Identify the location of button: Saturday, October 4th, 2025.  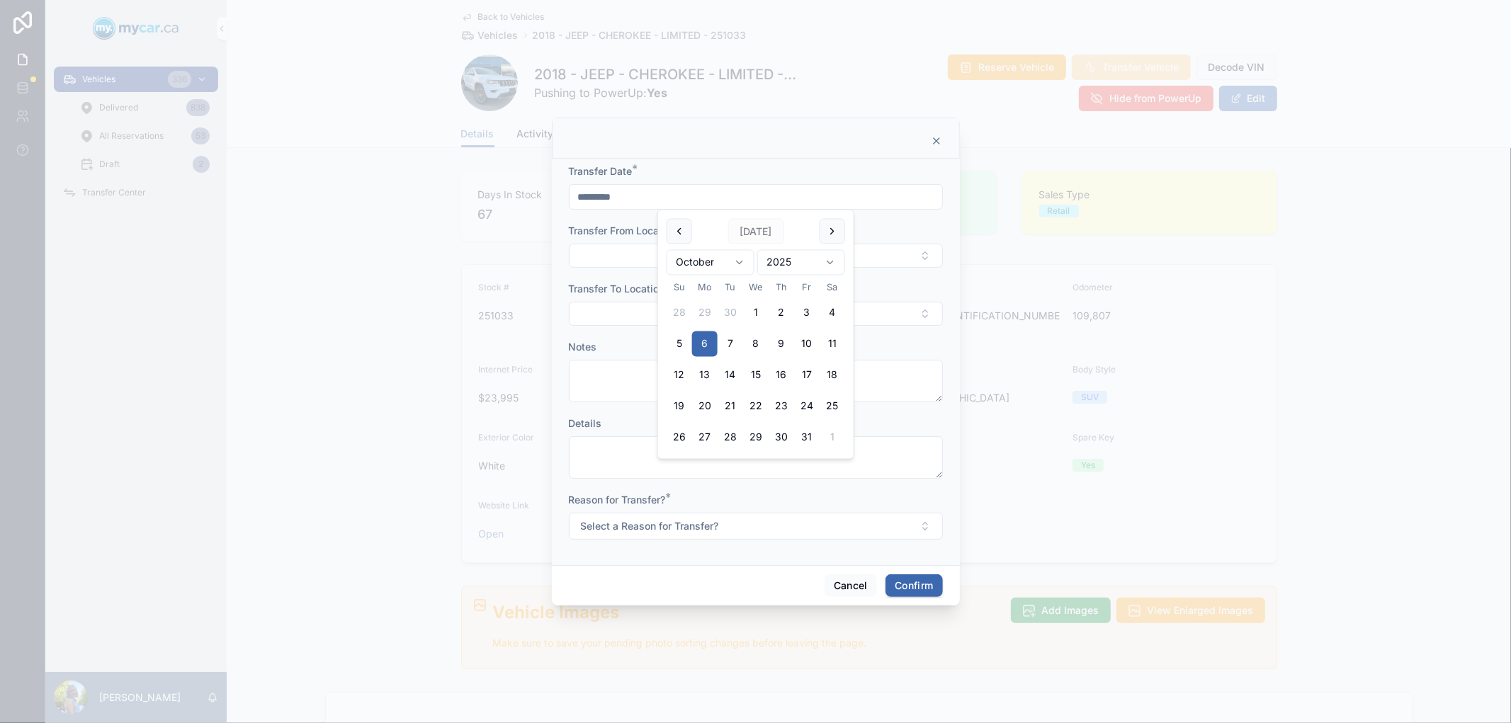
(832, 313).